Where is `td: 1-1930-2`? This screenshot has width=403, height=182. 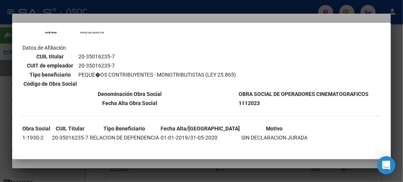 td: 1-1930-2 is located at coordinates (36, 138).